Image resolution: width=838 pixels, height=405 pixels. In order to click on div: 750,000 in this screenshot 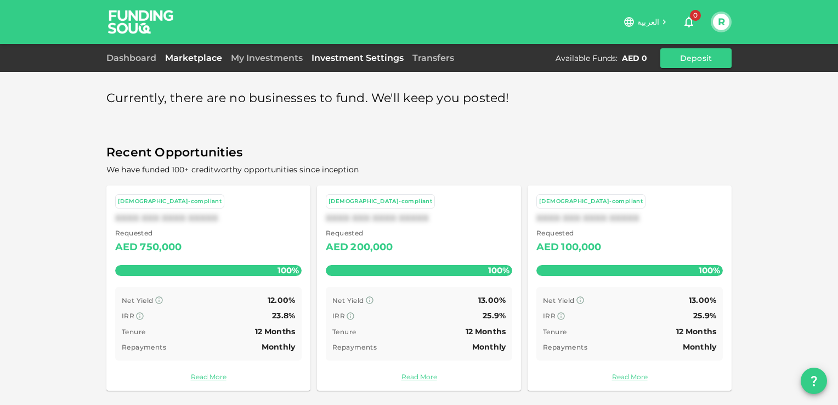, I will do `click(161, 247)`.